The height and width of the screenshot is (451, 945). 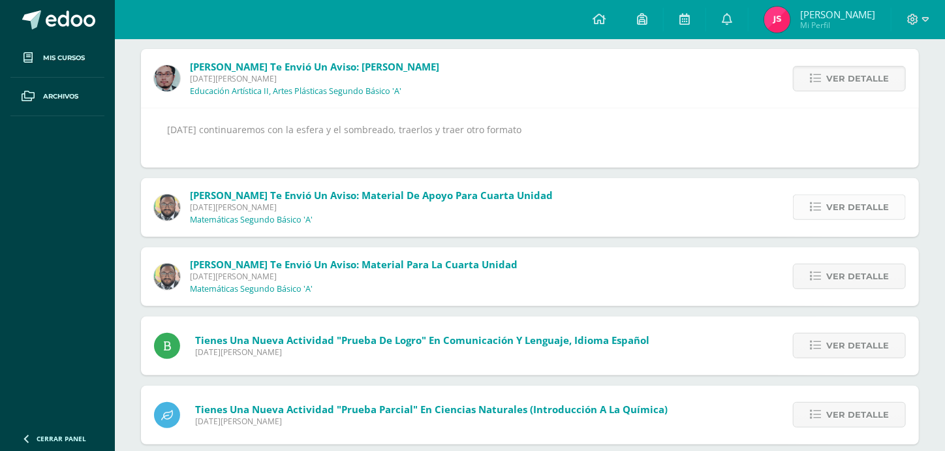 What do you see at coordinates (296, 91) in the screenshot?
I see `p: Educación Artística II, Artes Plásticas Segundo Básico 'A'` at bounding box center [296, 91].